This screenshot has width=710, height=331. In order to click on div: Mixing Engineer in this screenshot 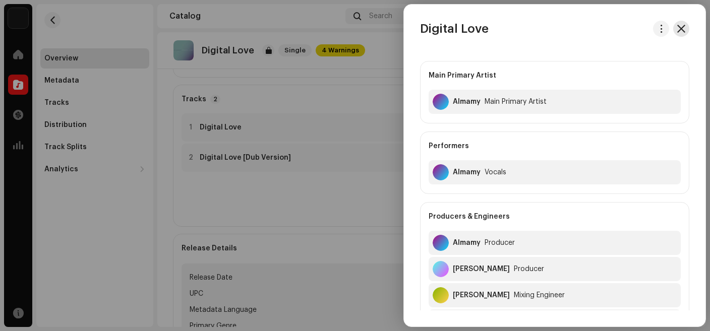, I will do `click(539, 295)`.